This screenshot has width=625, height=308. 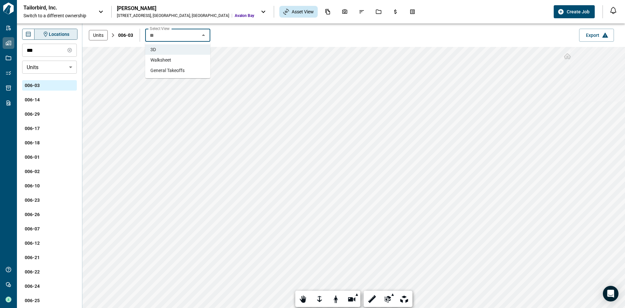 What do you see at coordinates (59, 34) in the screenshot?
I see `span: Locations` at bounding box center [59, 34].